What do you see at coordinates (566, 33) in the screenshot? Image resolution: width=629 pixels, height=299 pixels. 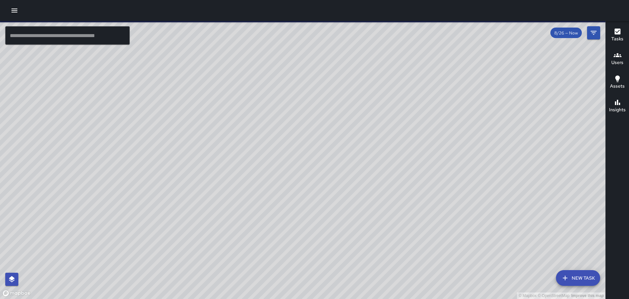 I see `span: 8/26 — Now` at bounding box center [566, 33].